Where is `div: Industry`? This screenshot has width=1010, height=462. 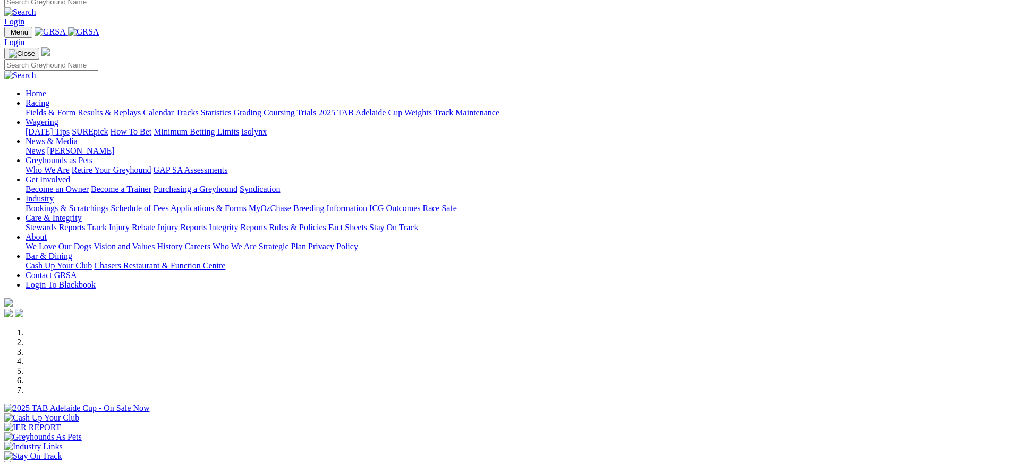
div: Industry is located at coordinates (515, 208).